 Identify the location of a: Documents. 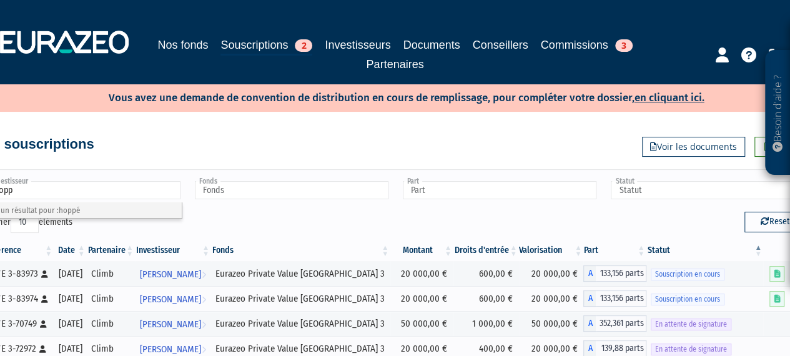
(431, 45).